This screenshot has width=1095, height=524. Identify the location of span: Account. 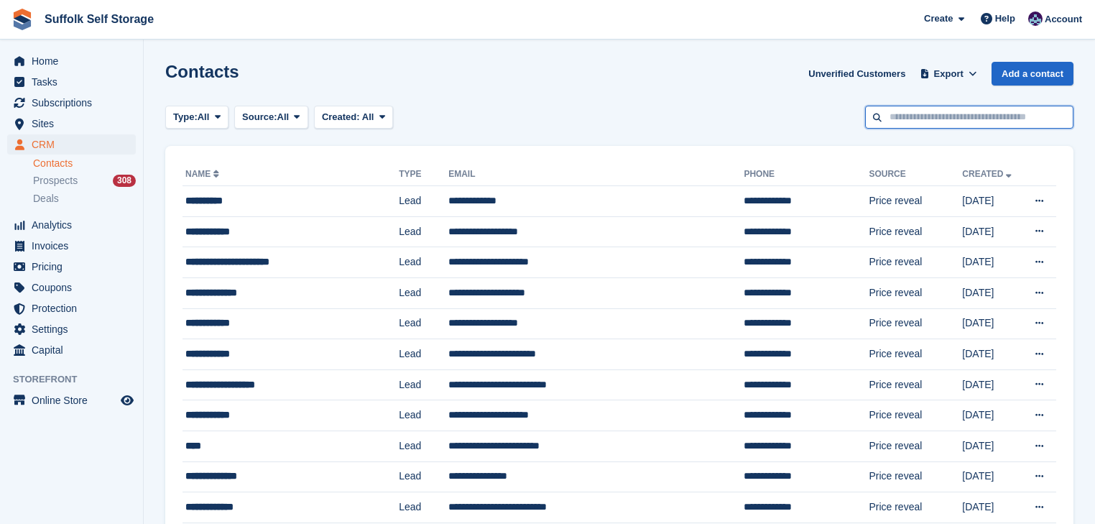
(1063, 19).